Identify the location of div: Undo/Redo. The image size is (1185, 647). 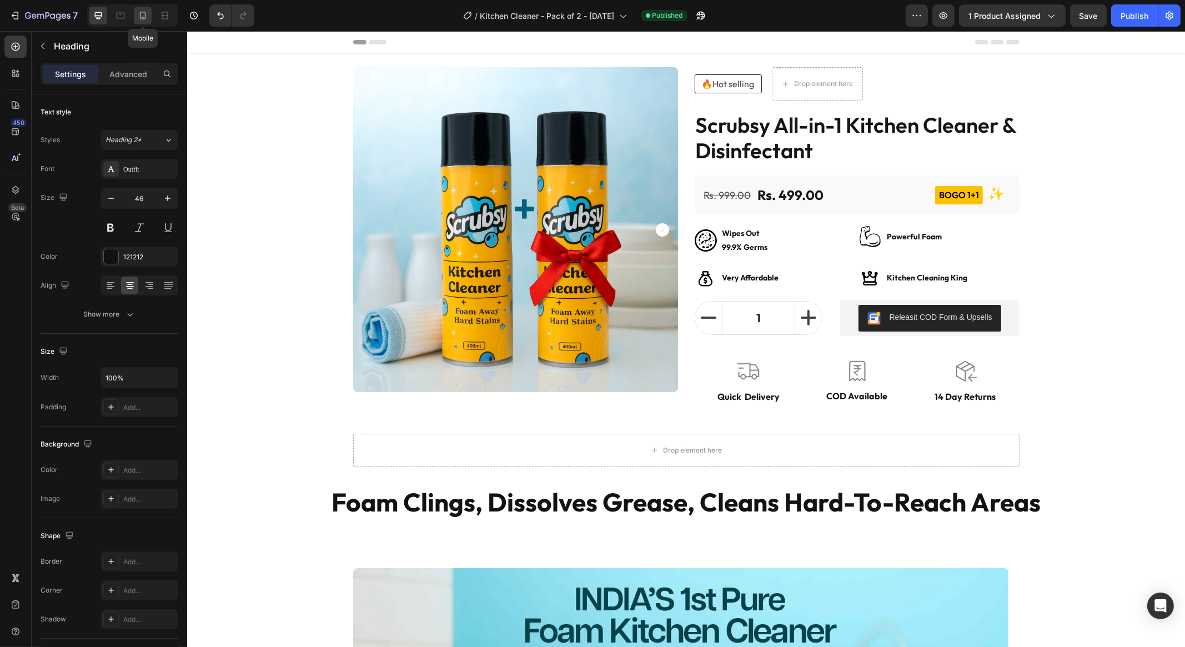
(232, 16).